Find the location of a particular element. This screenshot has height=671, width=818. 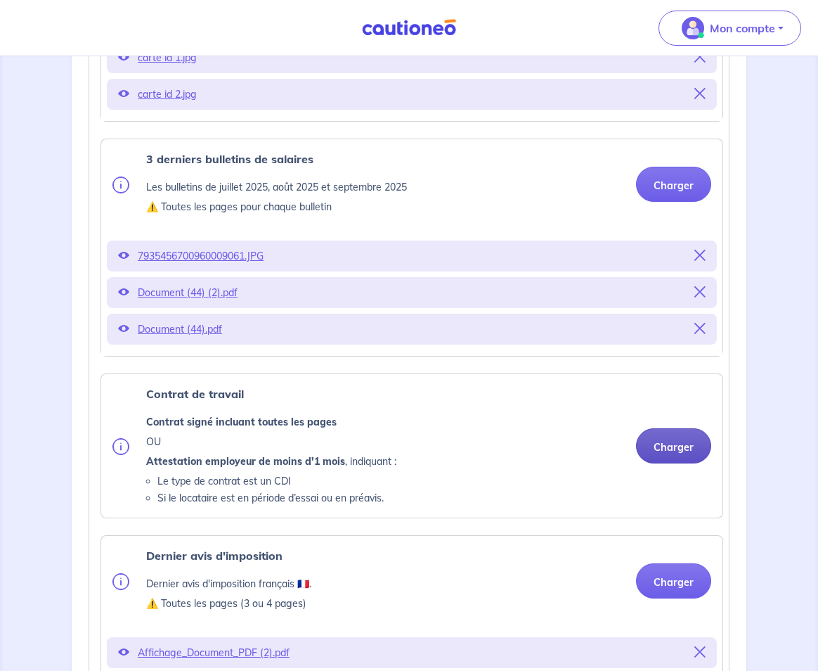

img: Cautioneo is located at coordinates (409, 27).